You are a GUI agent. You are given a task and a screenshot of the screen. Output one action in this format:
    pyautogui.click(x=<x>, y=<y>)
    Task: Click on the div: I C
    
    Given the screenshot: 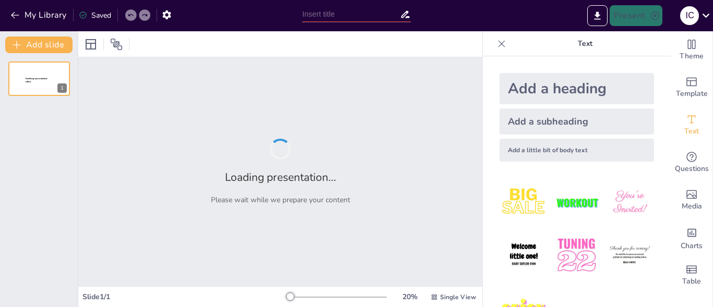 What is the action you would take?
    pyautogui.click(x=689, y=16)
    